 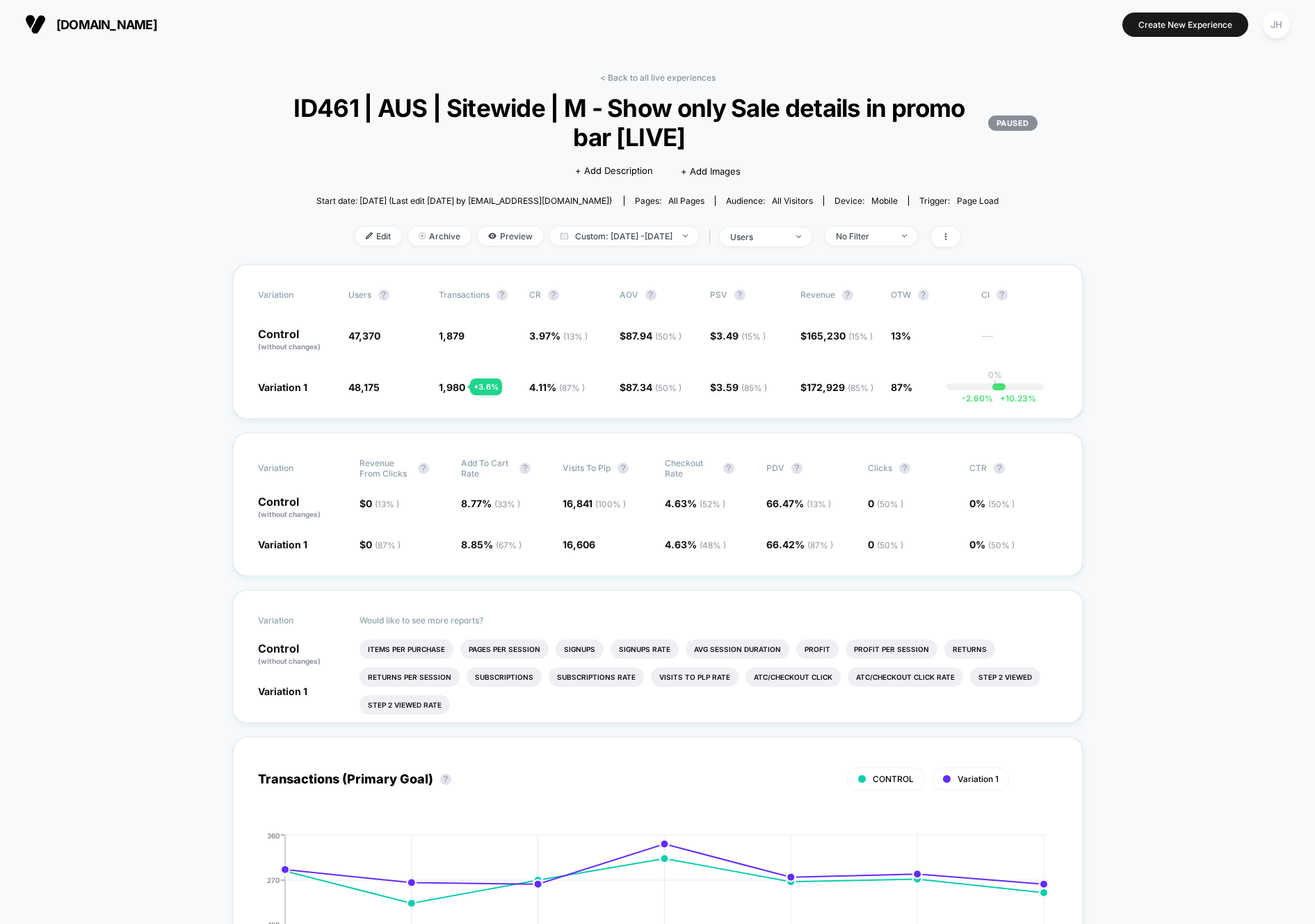 What do you see at coordinates (36, 24) in the screenshot?
I see `img: Visually logo` at bounding box center [36, 24].